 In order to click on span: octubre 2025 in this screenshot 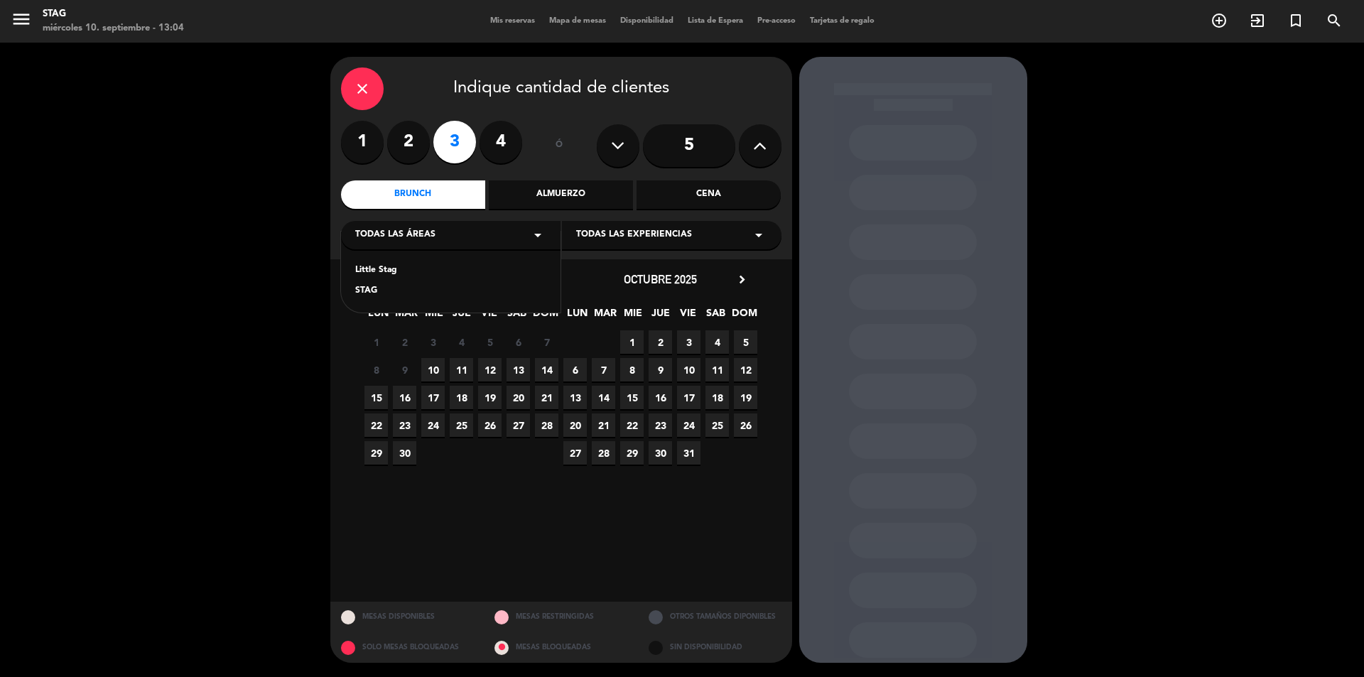, I will do `click(660, 279)`.